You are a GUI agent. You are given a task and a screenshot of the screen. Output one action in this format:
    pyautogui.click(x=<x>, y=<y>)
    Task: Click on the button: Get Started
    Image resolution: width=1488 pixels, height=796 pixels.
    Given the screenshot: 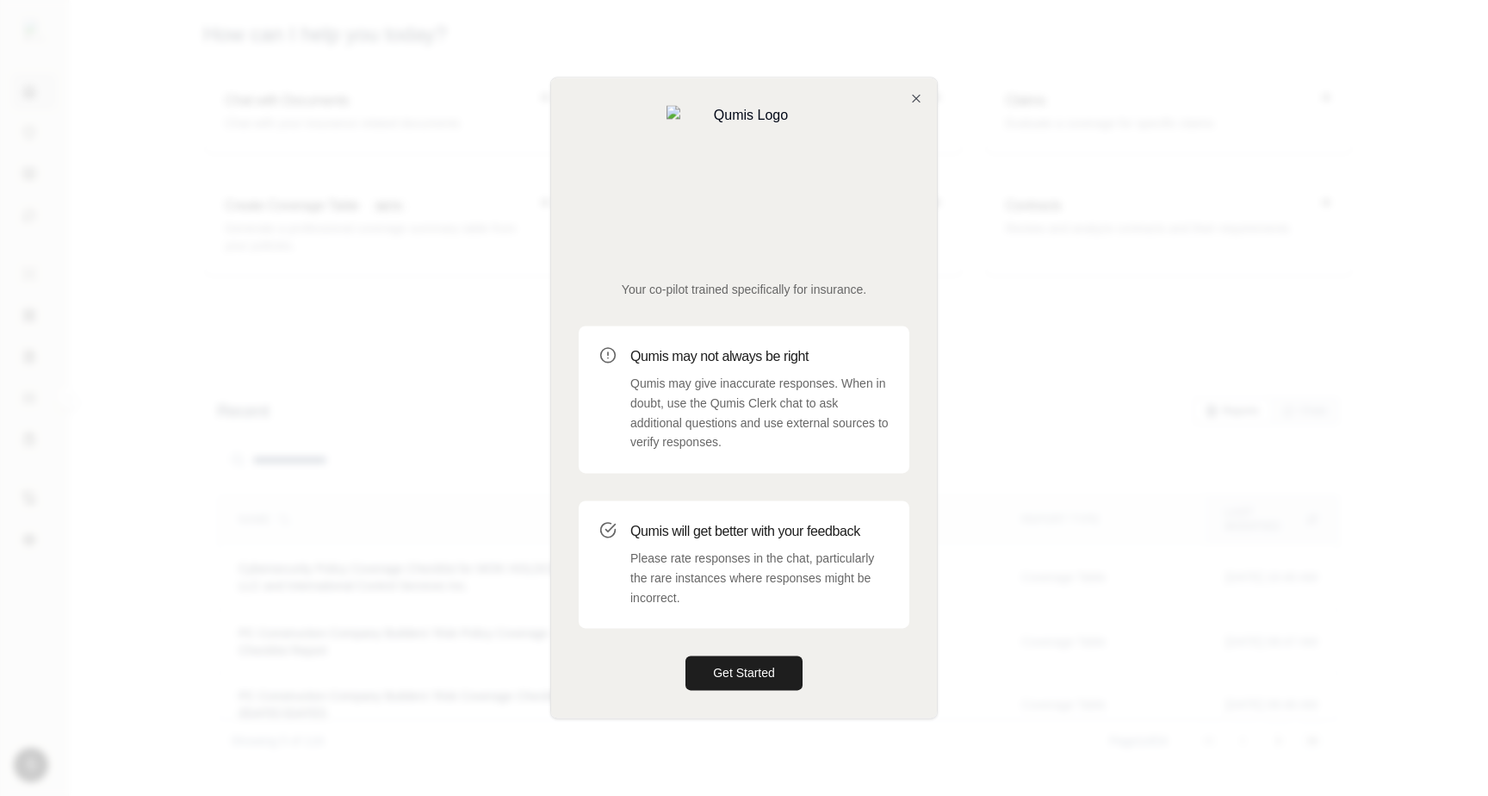 What is the action you would take?
    pyautogui.click(x=744, y=673)
    